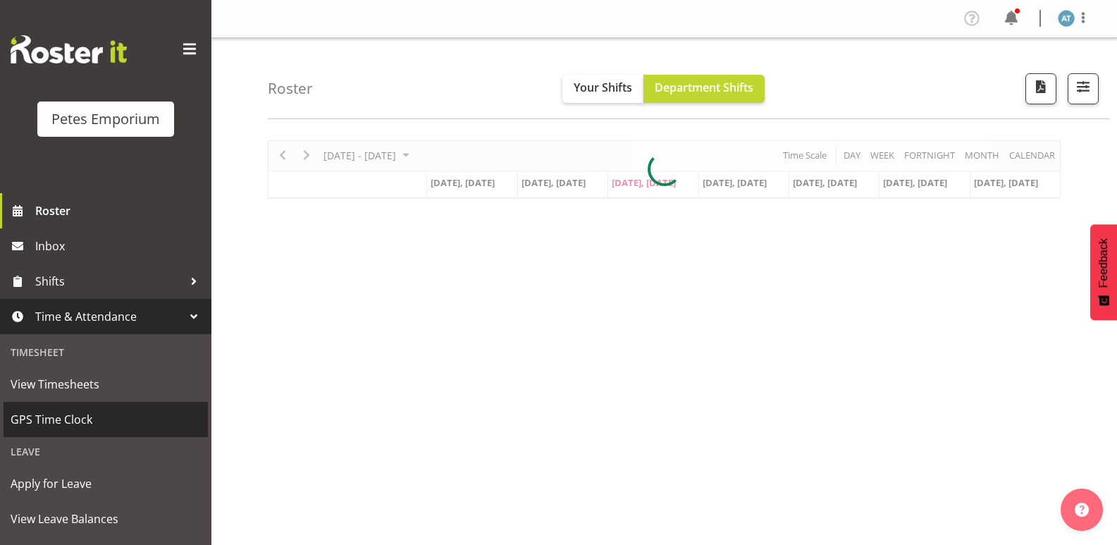 The image size is (1117, 545). I want to click on span: Your Shifts, so click(603, 87).